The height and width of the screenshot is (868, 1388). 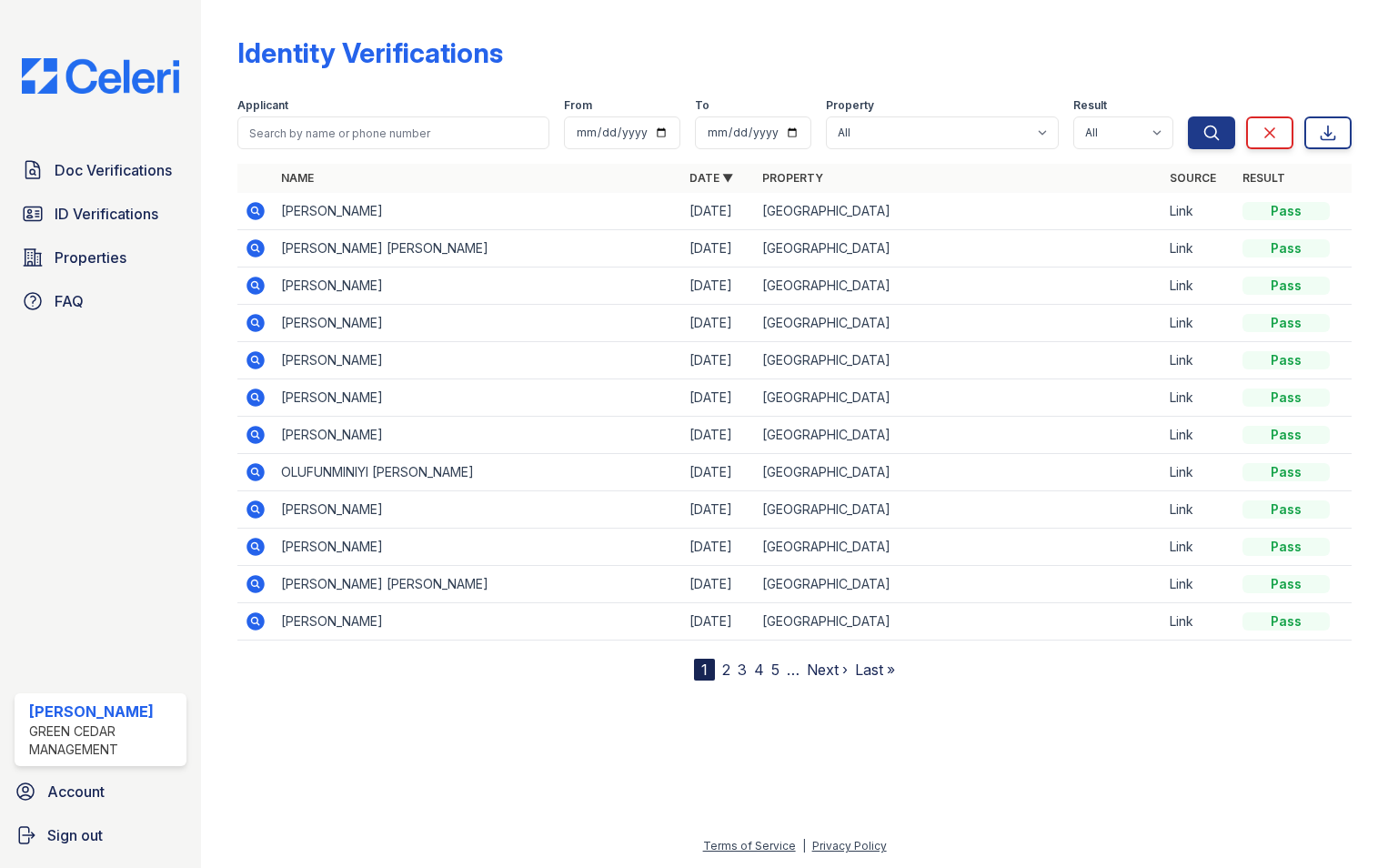 I want to click on input: Search by name or phone number, so click(x=393, y=132).